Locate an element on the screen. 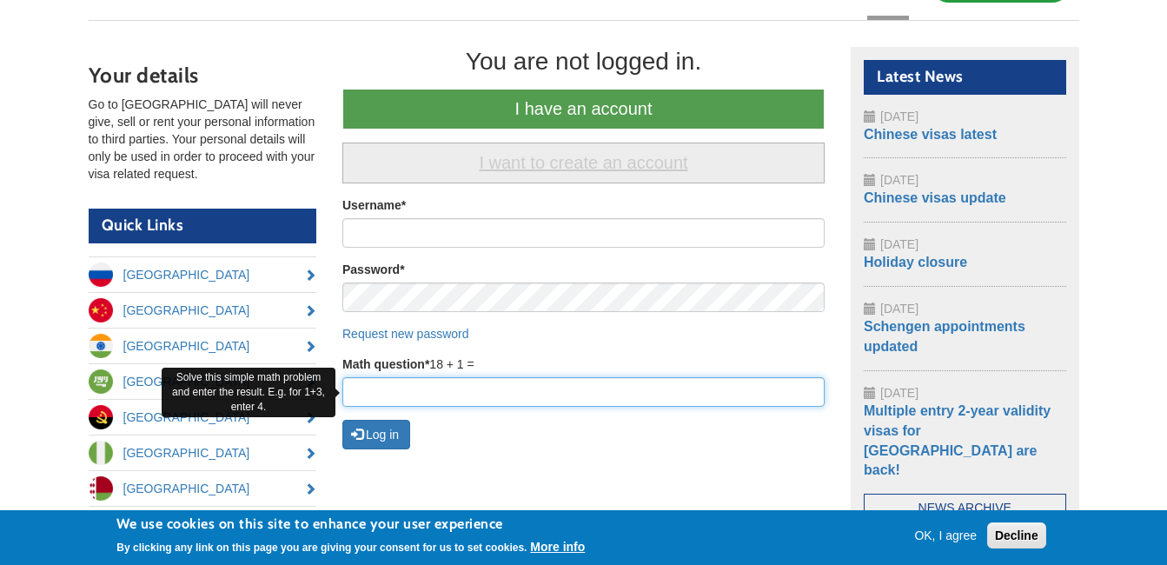 This screenshot has height=565, width=1167. label: Username is located at coordinates (374, 205).